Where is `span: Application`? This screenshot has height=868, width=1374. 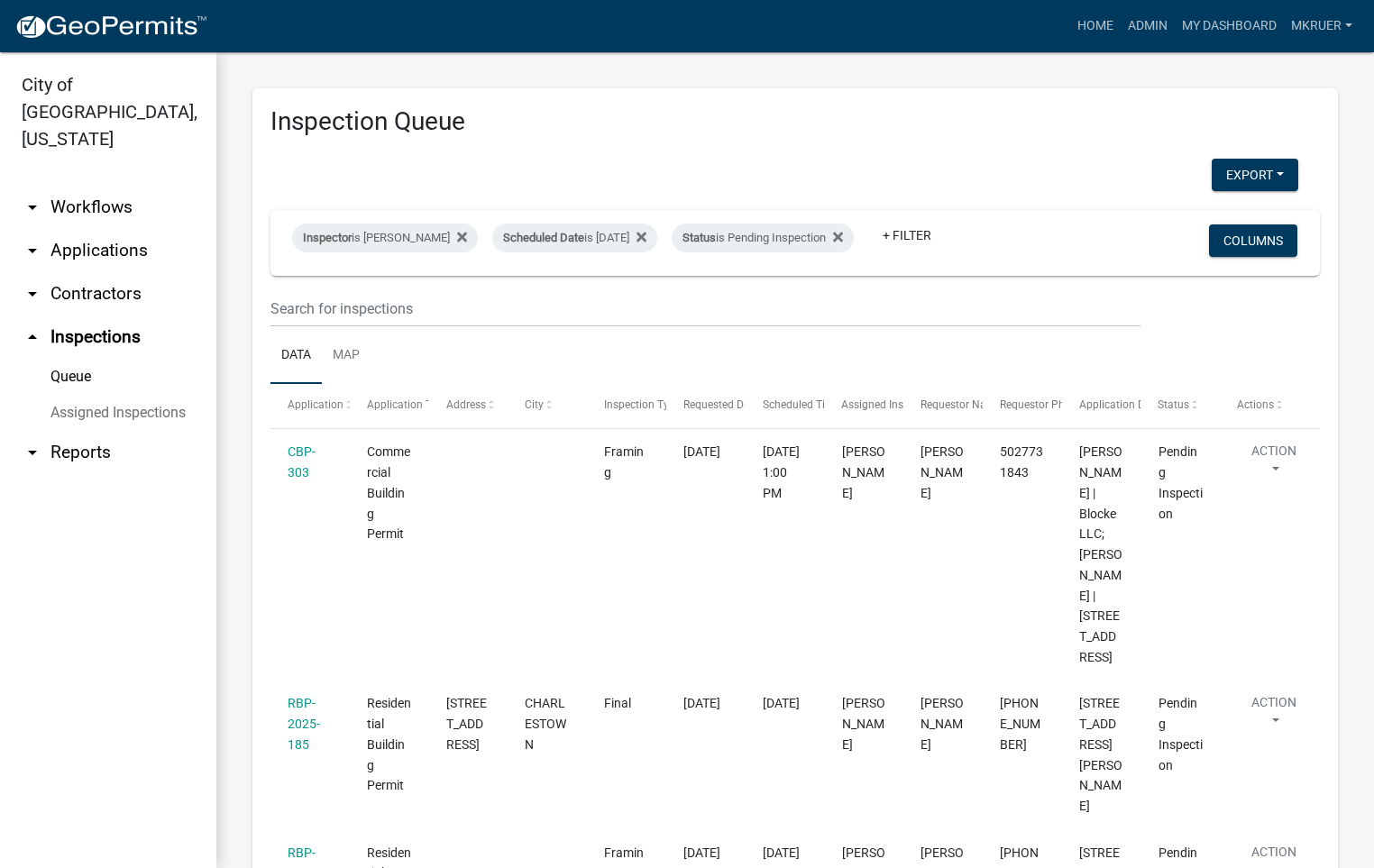 span: Application is located at coordinates (316, 405).